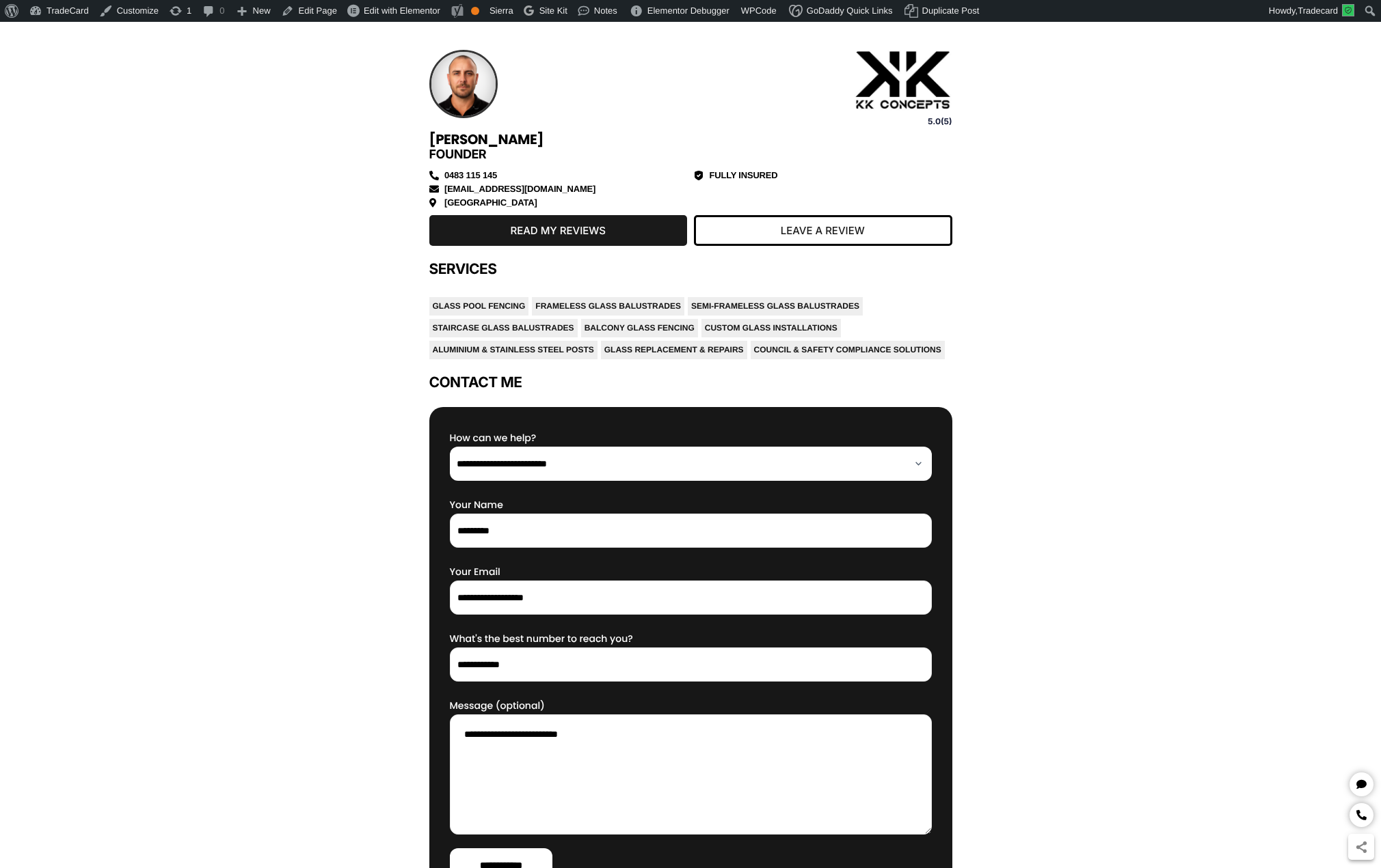 Image resolution: width=1381 pixels, height=868 pixels. What do you see at coordinates (742, 176) in the screenshot?
I see `span: Fully Insured` at bounding box center [742, 176].